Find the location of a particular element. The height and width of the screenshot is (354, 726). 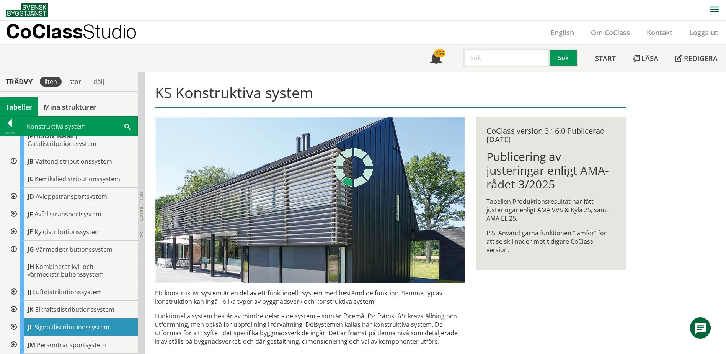

img: Svensk Byggtjänst is located at coordinates (27, 10).